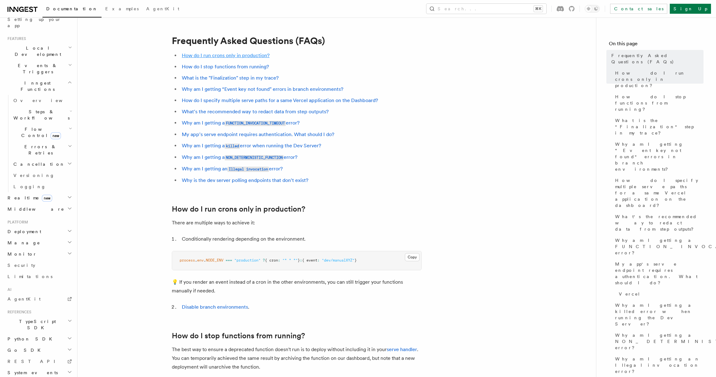  Describe the element at coordinates (658, 247) in the screenshot. I see `a: Why am I getting a FUNCTION_INVOCATION_TIMEOUT error?` at that location.